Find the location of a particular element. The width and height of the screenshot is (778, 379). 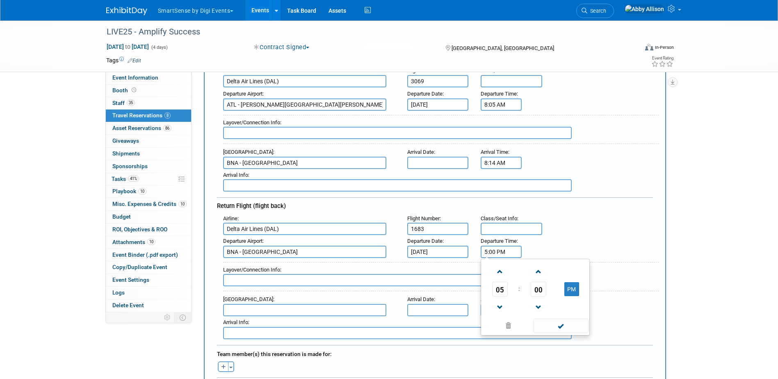

td: Toggle Event Tabs is located at coordinates (183, 318).